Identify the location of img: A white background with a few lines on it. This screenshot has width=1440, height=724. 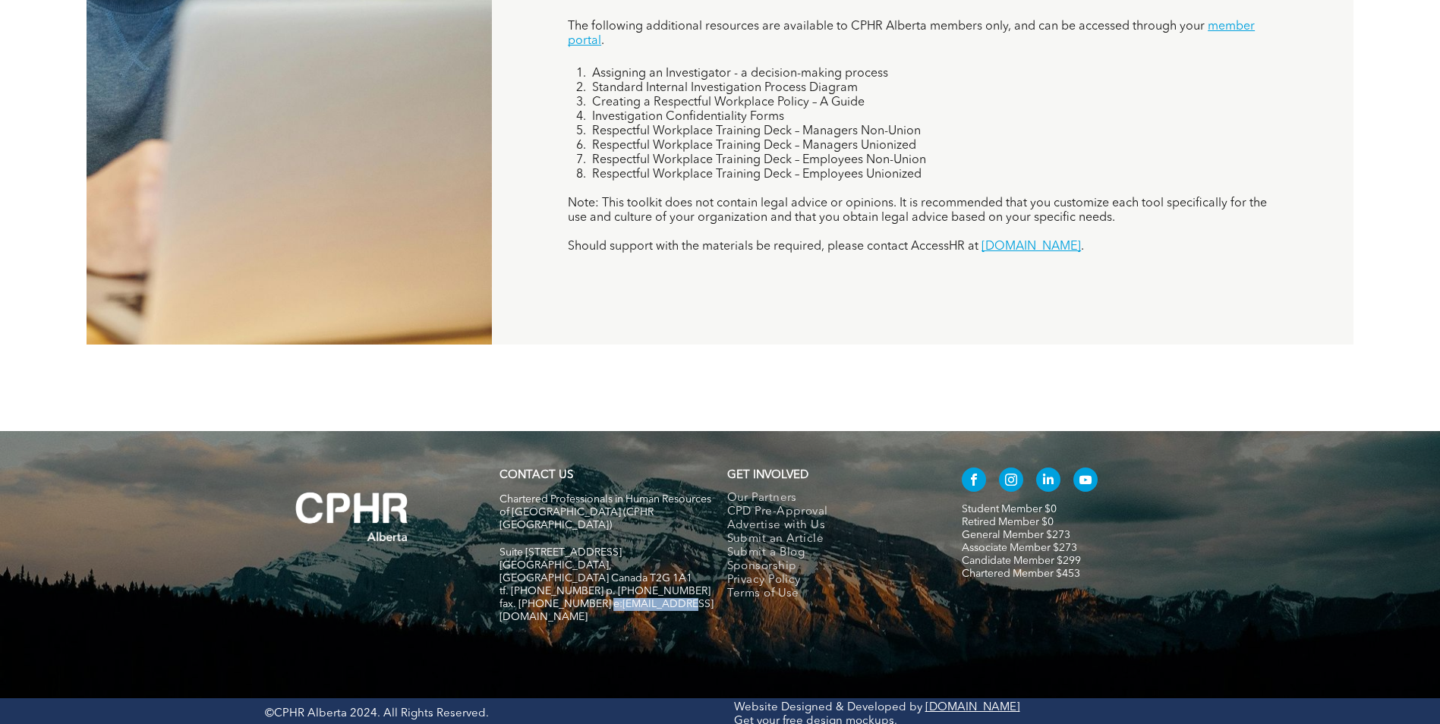
(352, 517).